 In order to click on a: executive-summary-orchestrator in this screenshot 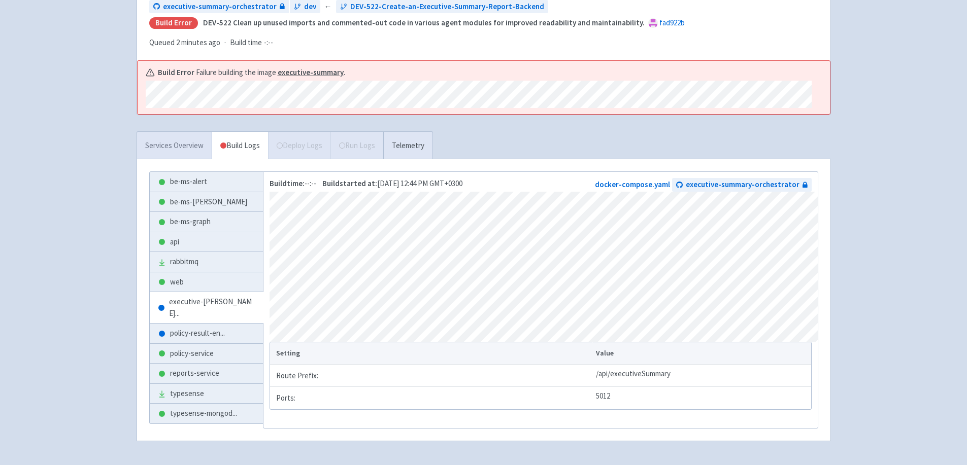, I will do `click(742, 185)`.